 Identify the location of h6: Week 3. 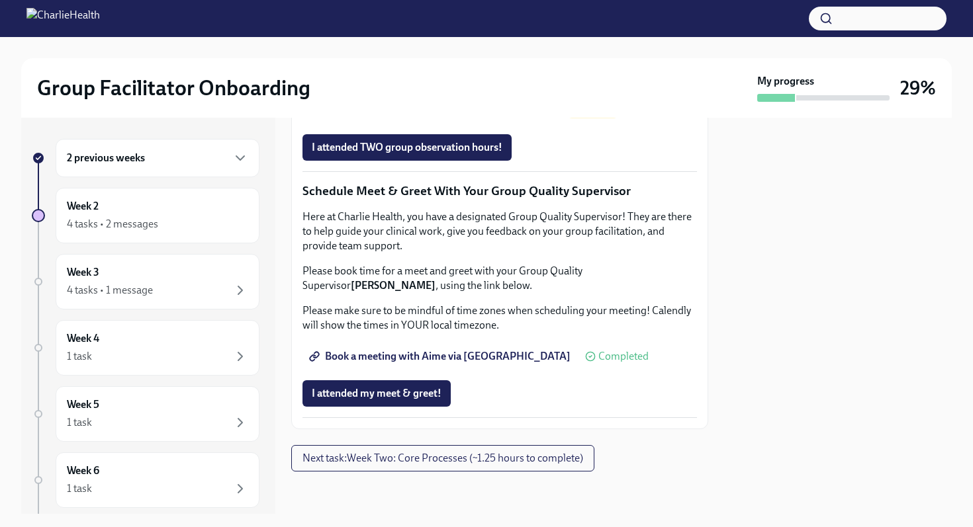
(83, 273).